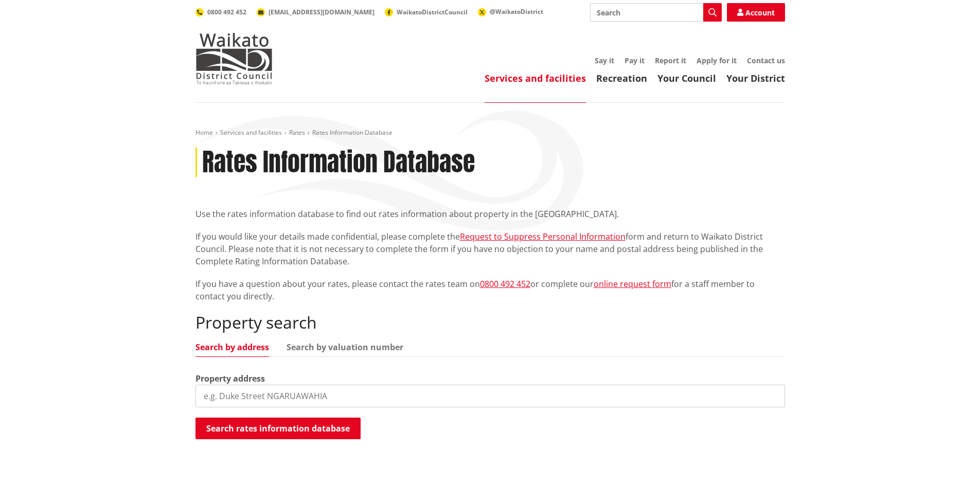  I want to click on a: Home, so click(204, 132).